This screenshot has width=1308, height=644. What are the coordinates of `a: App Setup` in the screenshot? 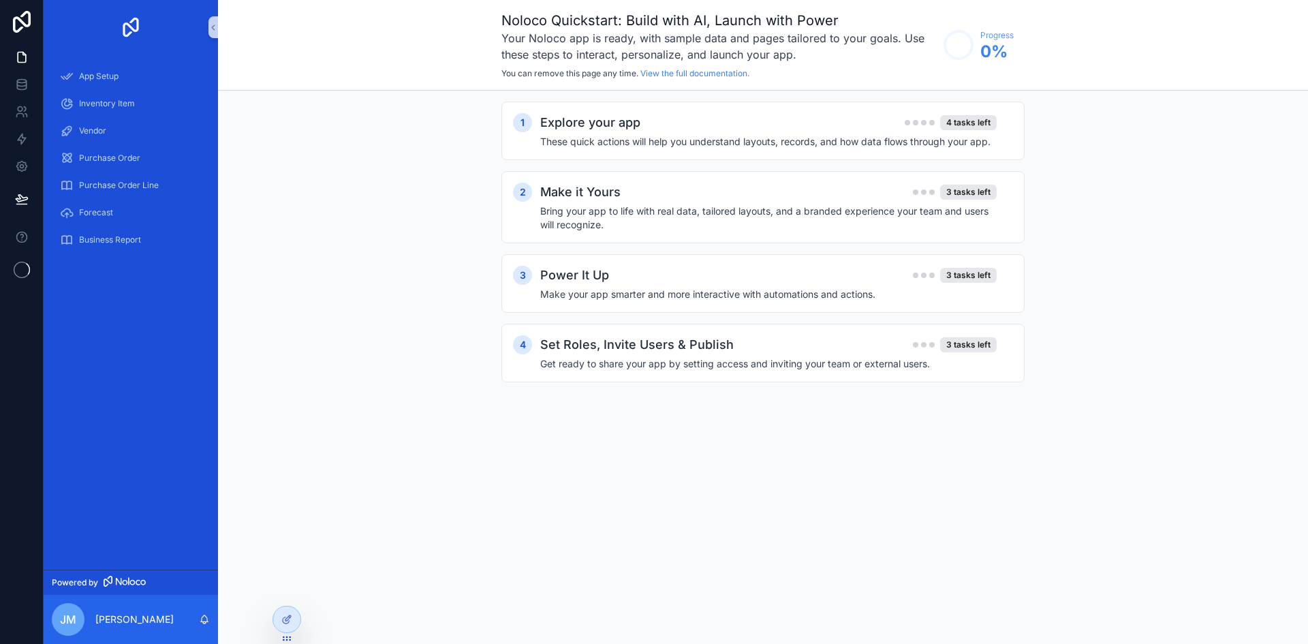 It's located at (131, 76).